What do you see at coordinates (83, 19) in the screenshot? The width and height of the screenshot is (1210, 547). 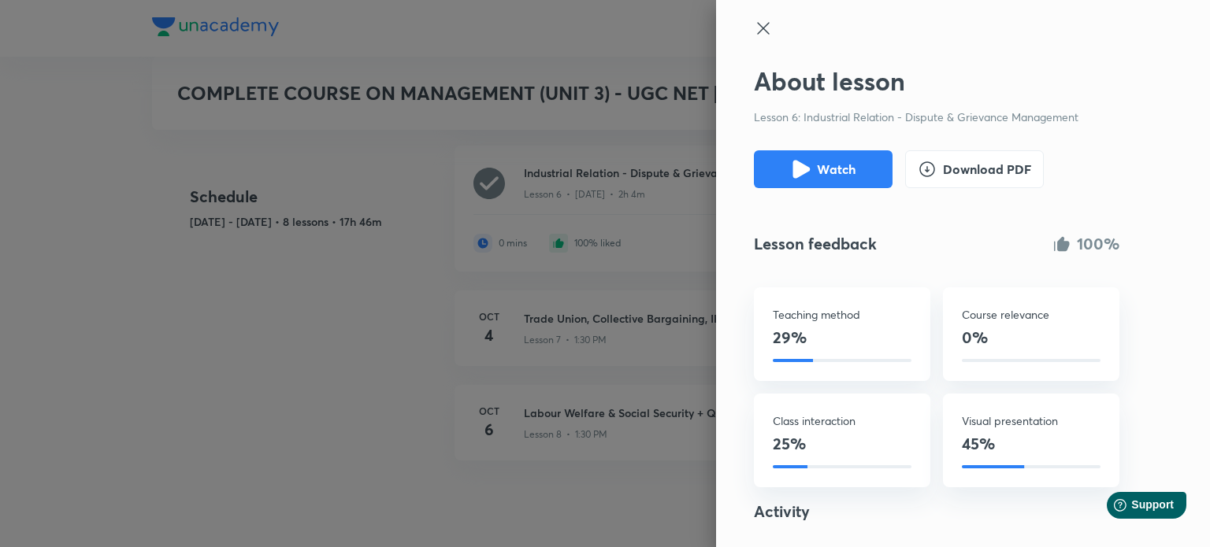 I see `span: Support` at bounding box center [83, 19].